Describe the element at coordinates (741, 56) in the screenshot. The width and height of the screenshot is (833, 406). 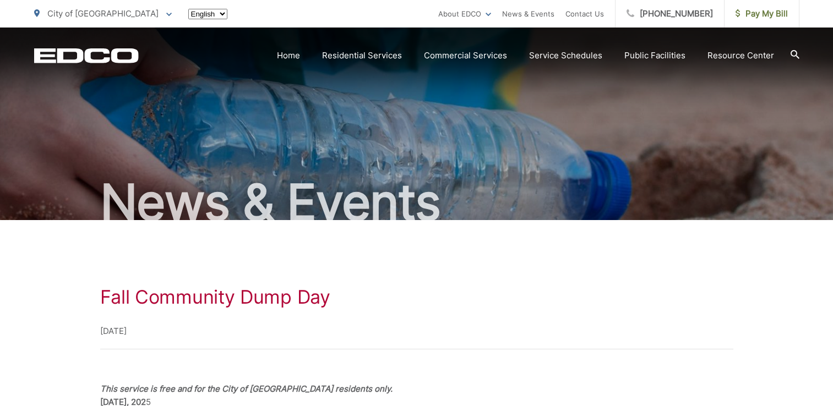
I see `a: Resource Center` at that location.